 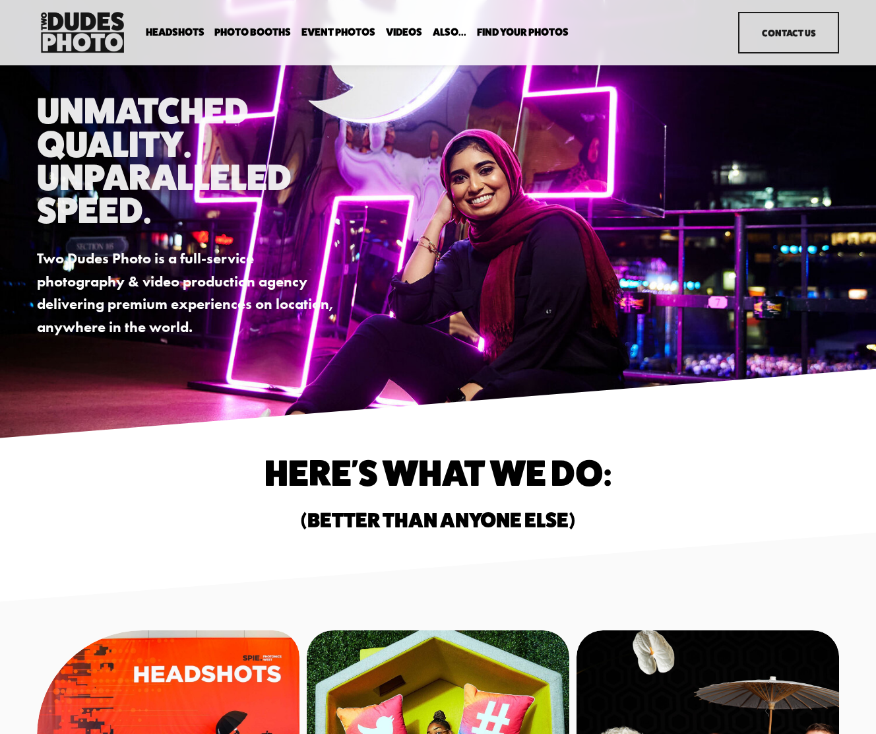 I want to click on img: Two Dudes Photo | Headshots, Portraits &amp; Photo Booths, so click(x=82, y=32).